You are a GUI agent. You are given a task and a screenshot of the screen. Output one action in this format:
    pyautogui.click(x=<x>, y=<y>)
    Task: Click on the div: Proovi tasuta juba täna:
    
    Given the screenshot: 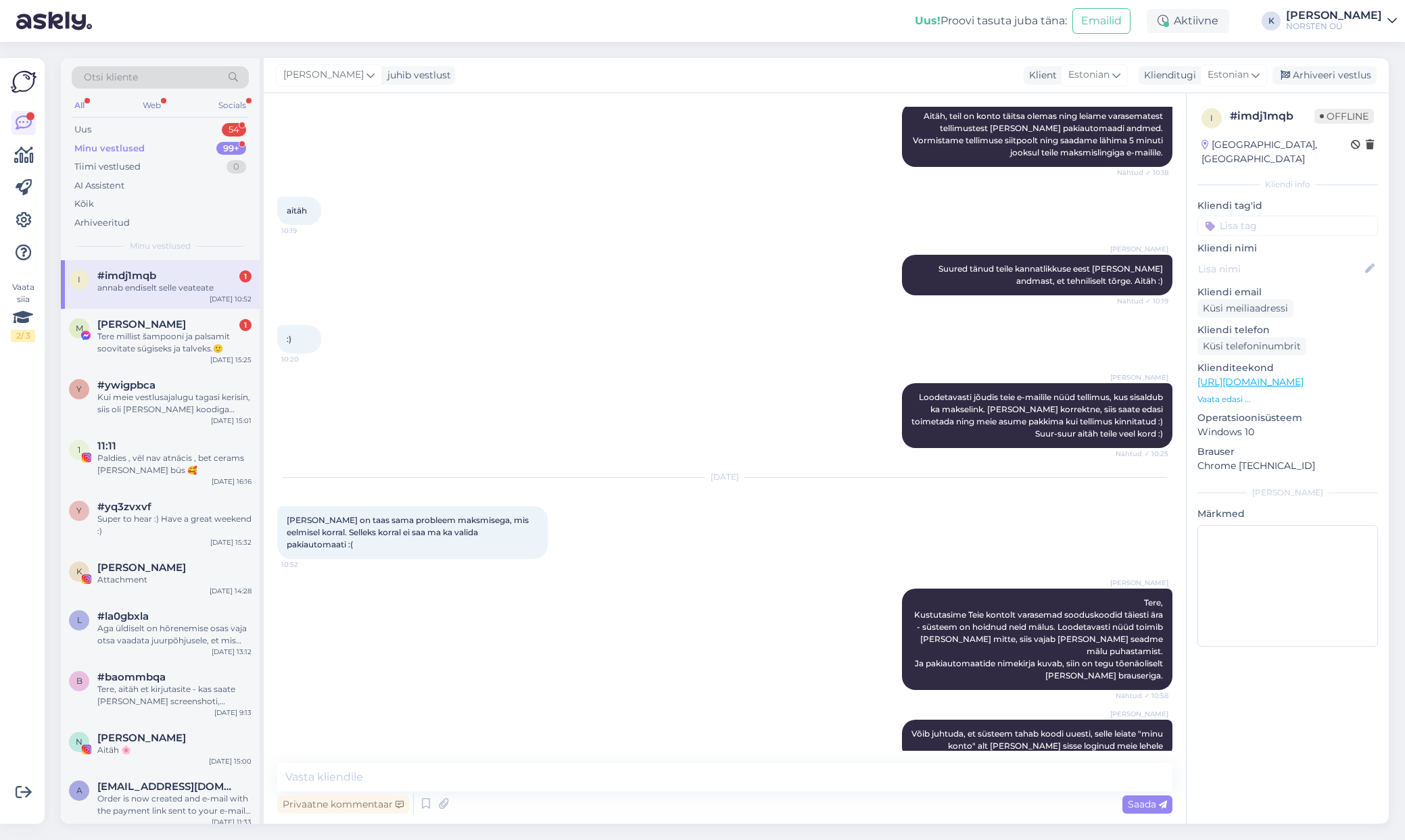 What is the action you would take?
    pyautogui.click(x=991, y=21)
    